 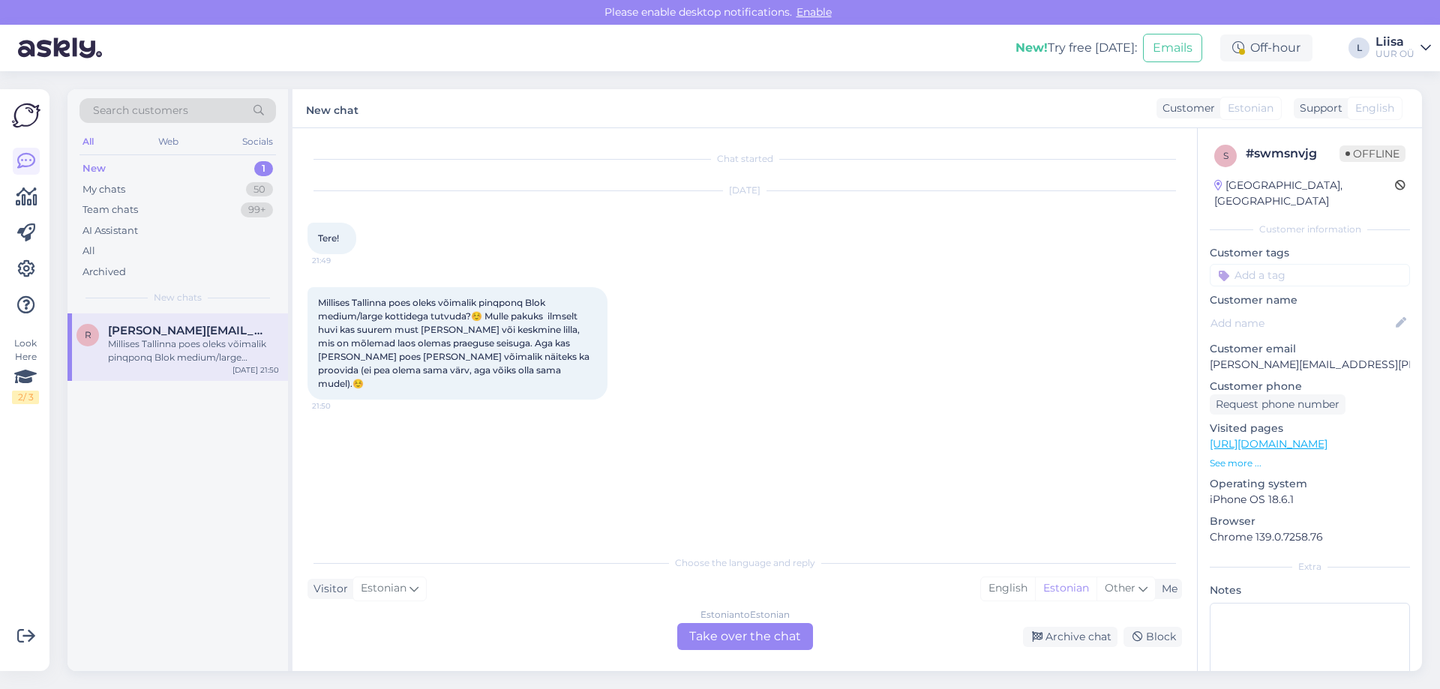 What do you see at coordinates (1186, 108) in the screenshot?
I see `div: Customer` at bounding box center [1186, 108].